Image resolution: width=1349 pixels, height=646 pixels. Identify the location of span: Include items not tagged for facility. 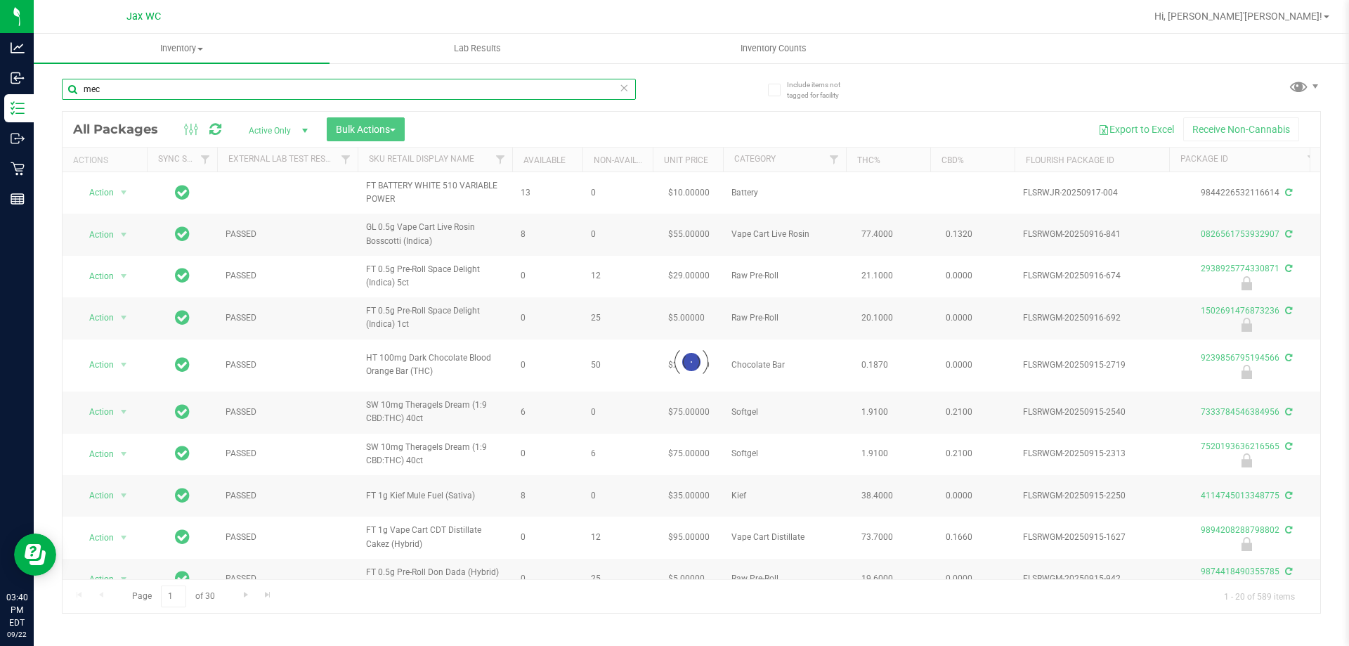
(822, 90).